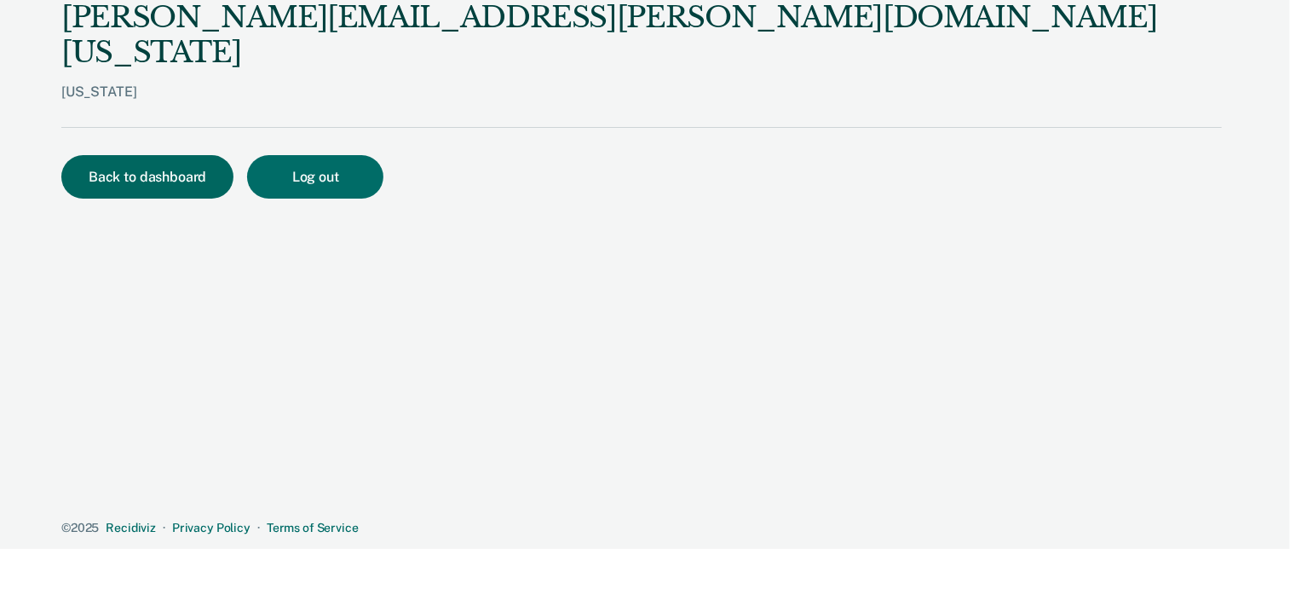 Image resolution: width=1290 pixels, height=595 pixels. I want to click on a: Back to dashboard, so click(154, 177).